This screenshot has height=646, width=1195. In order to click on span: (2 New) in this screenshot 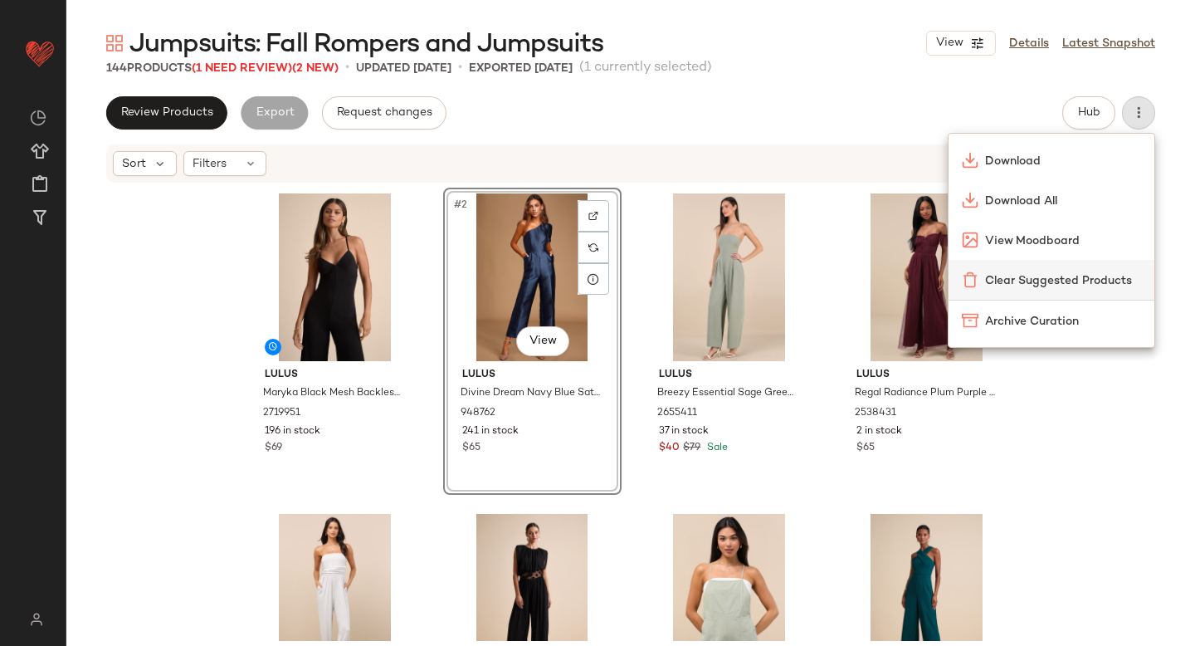, I will do `click(315, 68)`.